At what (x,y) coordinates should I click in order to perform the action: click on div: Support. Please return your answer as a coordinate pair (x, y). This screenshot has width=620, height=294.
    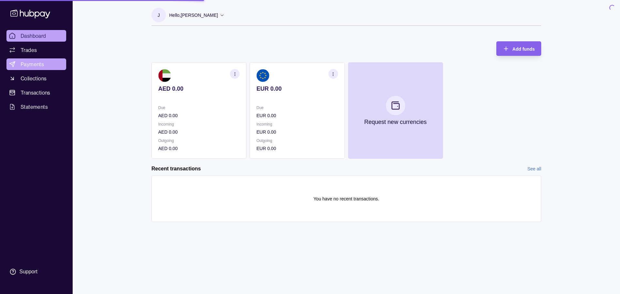
    Looking at the image, I should click on (28, 272).